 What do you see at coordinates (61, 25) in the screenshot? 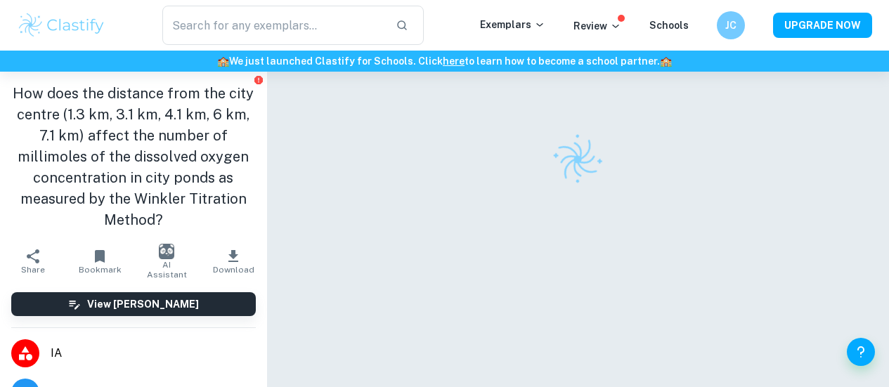
I see `a: Clastify logo` at bounding box center [61, 25].